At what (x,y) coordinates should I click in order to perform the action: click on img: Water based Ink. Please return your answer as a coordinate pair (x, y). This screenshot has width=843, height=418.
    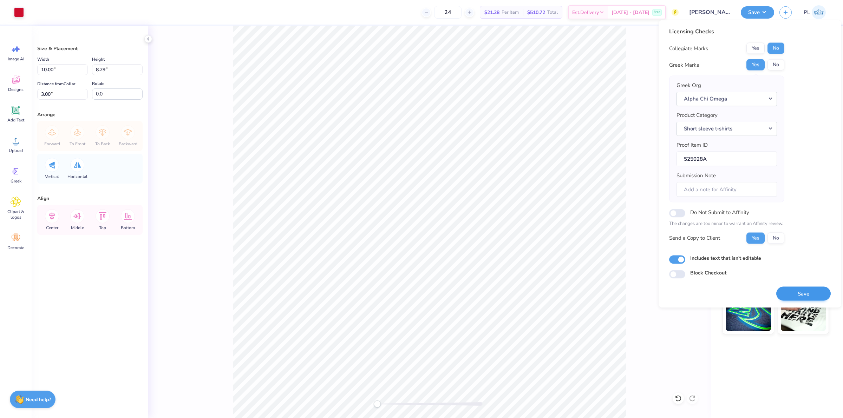
    Looking at the image, I should click on (803, 314).